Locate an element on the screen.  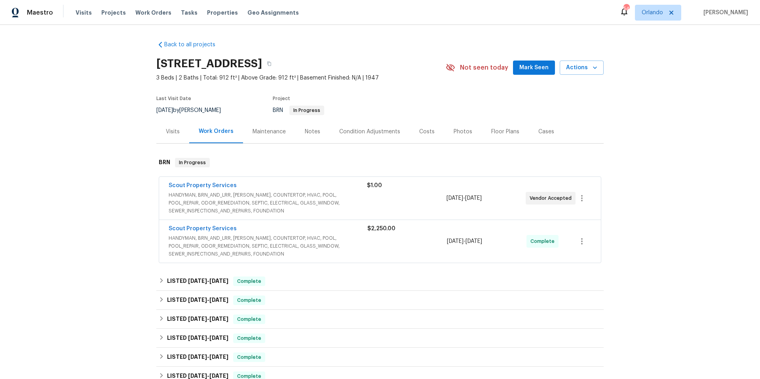
button: Mark Seen is located at coordinates (534, 68).